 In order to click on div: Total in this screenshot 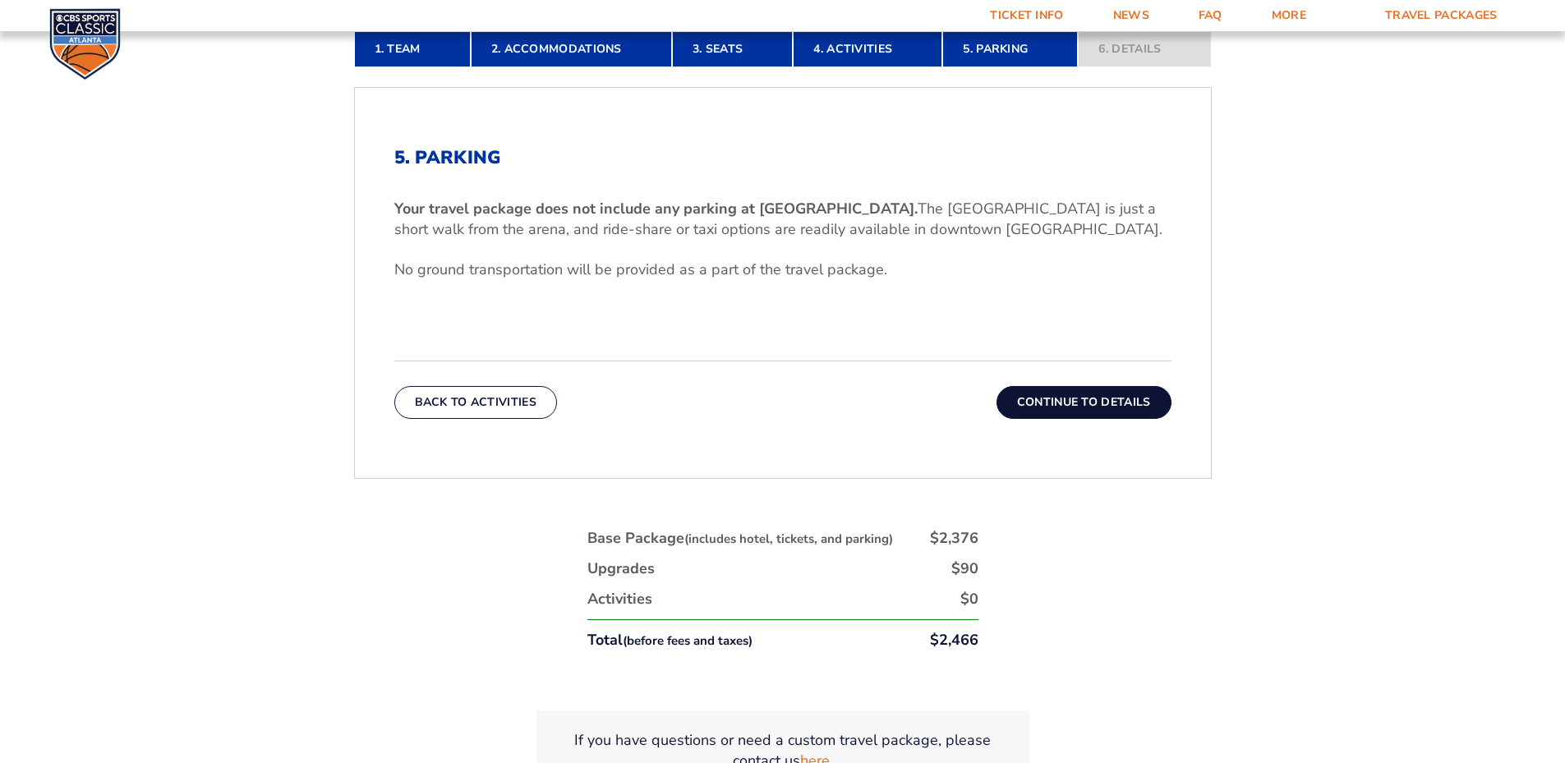, I will do `click(669, 640)`.